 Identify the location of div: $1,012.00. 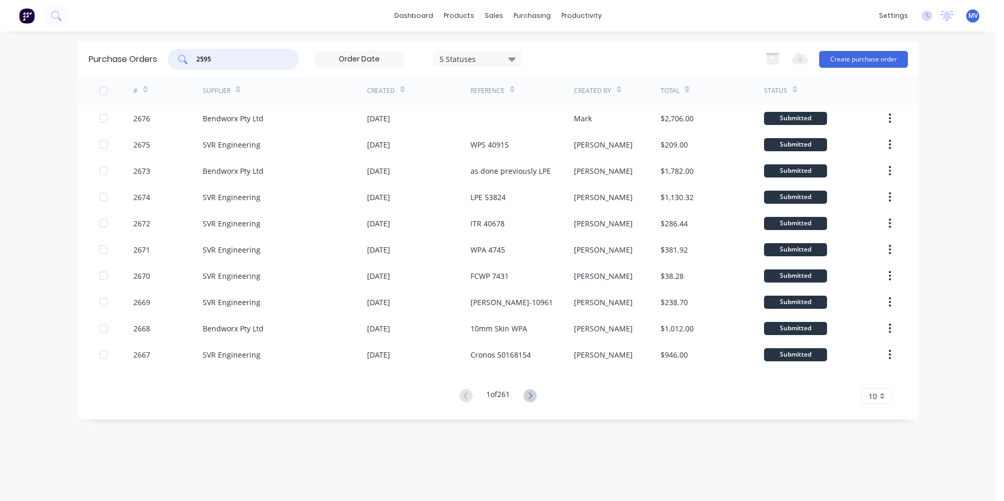
(677, 328).